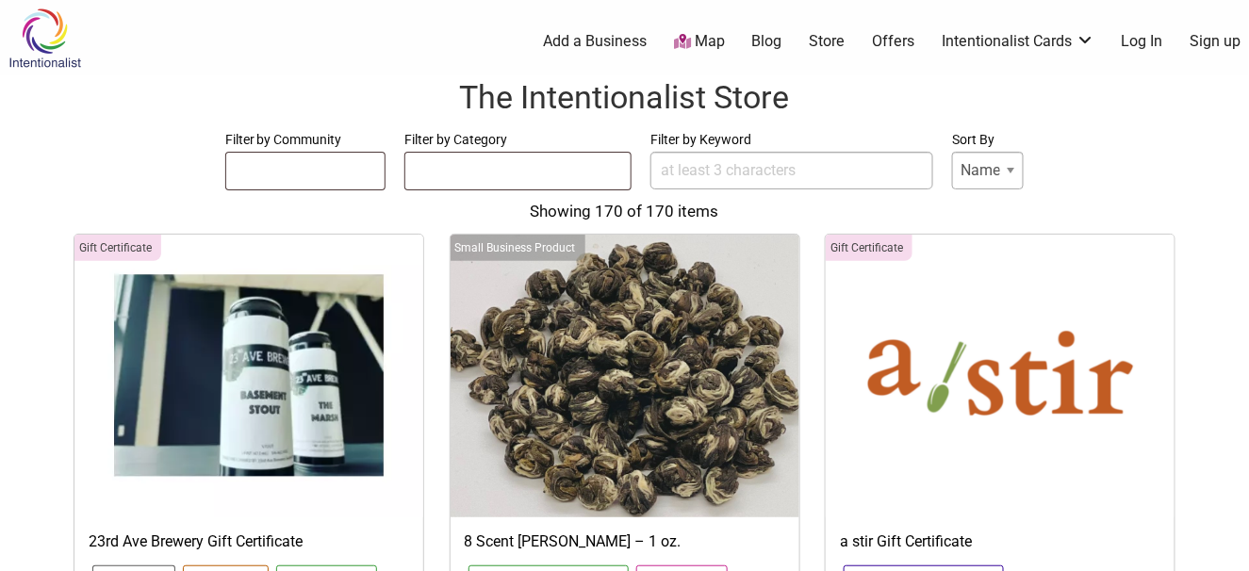 Image resolution: width=1249 pixels, height=571 pixels. What do you see at coordinates (1143, 41) in the screenshot?
I see `a: Log In` at bounding box center [1143, 41].